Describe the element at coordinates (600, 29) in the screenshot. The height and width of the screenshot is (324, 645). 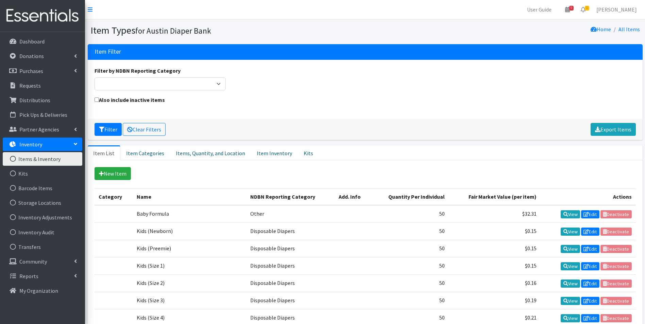
I see `a: Home` at that location.